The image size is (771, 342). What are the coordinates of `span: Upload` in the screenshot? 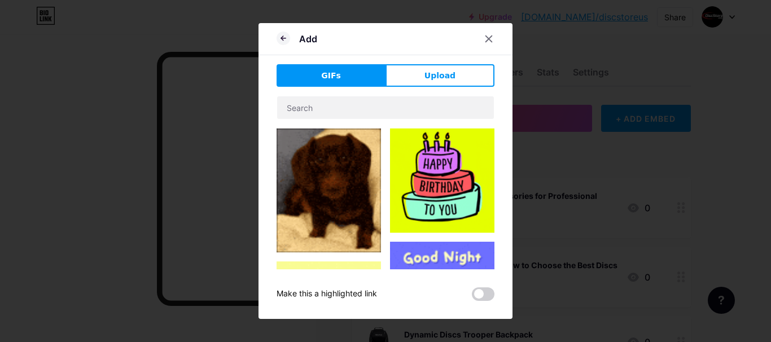 It's located at (439, 76).